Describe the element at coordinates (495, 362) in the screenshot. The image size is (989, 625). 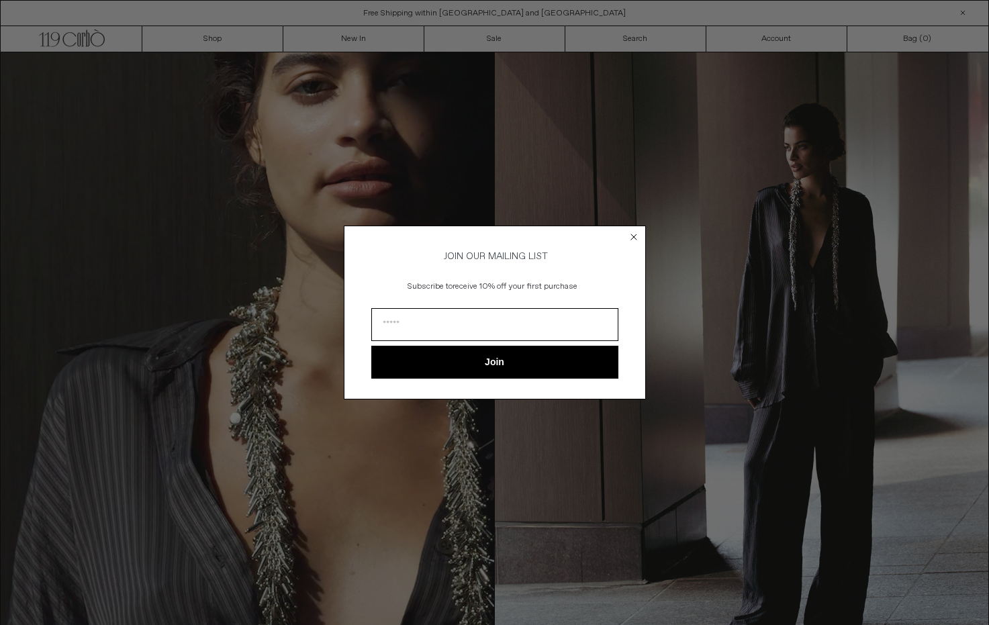
I see `button: Join` at that location.